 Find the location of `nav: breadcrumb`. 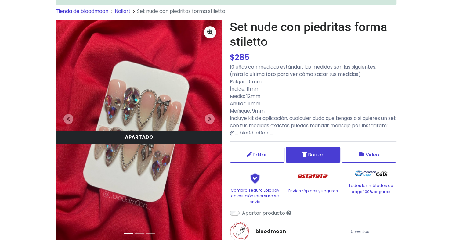

nav: breadcrumb is located at coordinates (226, 14).